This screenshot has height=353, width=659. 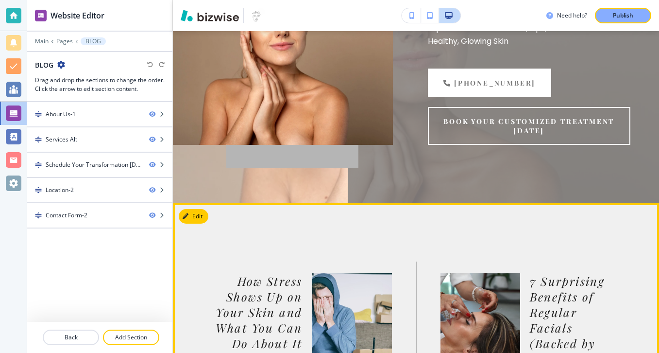 What do you see at coordinates (61, 139) in the screenshot?
I see `div: Services Alt` at bounding box center [61, 139].